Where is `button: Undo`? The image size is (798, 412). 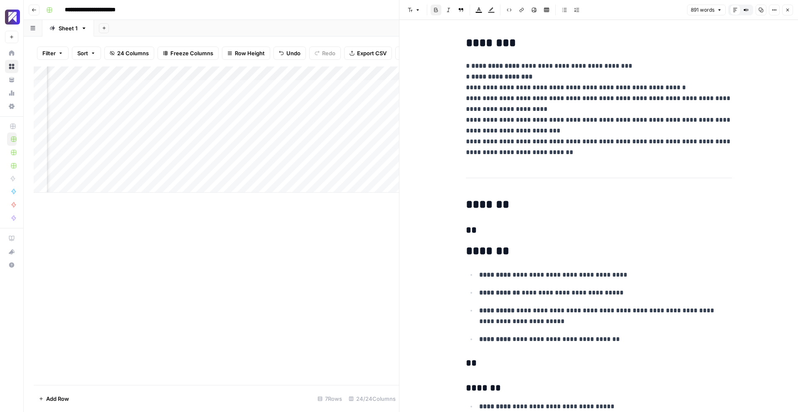 button: Undo is located at coordinates (290, 53).